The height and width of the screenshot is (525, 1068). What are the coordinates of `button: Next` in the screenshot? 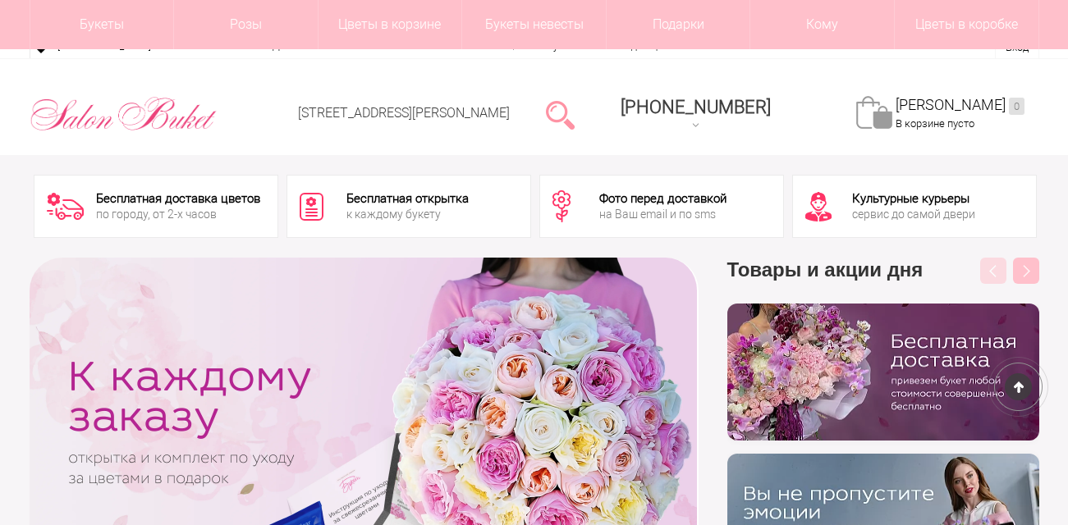 It's located at (1026, 271).